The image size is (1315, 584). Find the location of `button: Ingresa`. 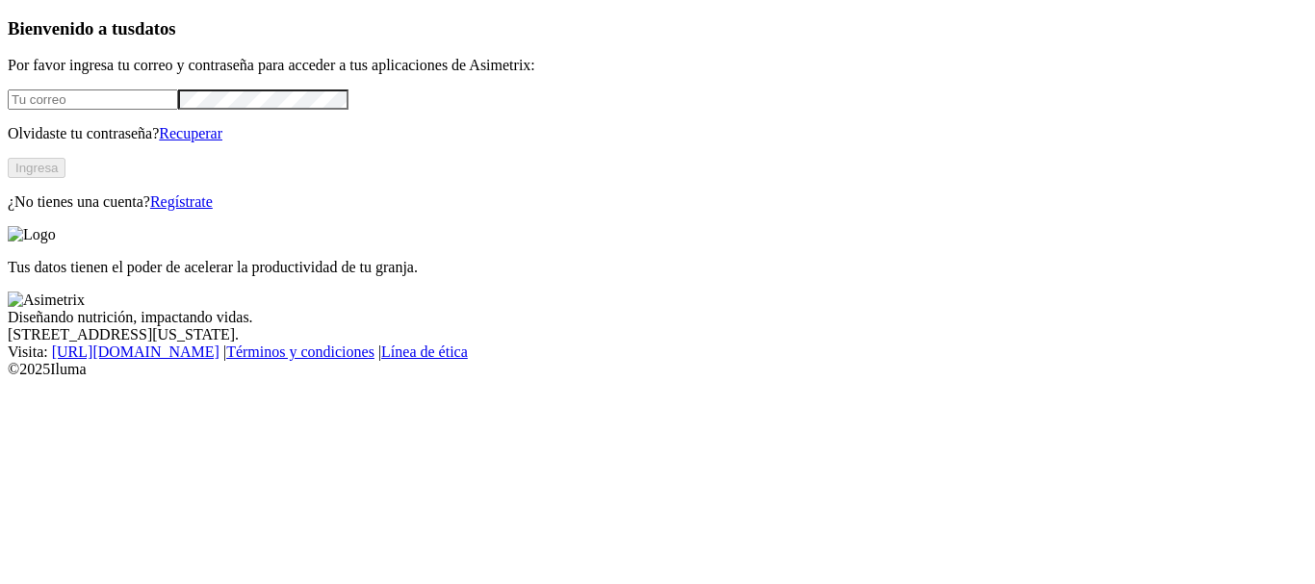

button: Ingresa is located at coordinates (37, 167).